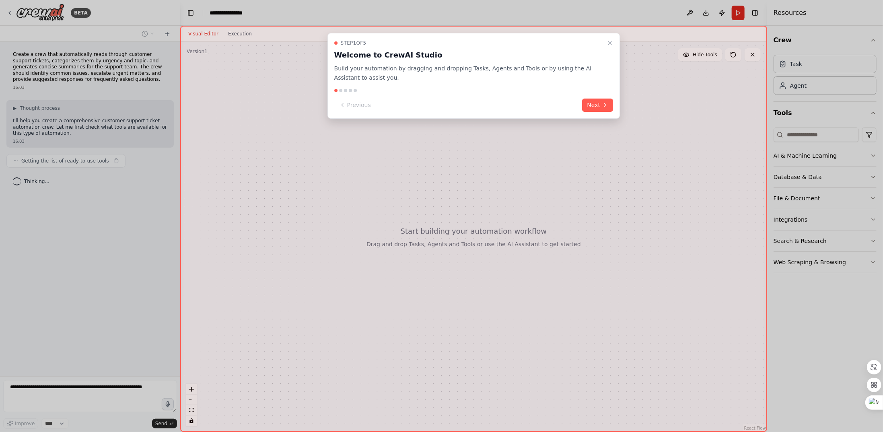  What do you see at coordinates (597, 105) in the screenshot?
I see `button: Next` at bounding box center [597, 105].